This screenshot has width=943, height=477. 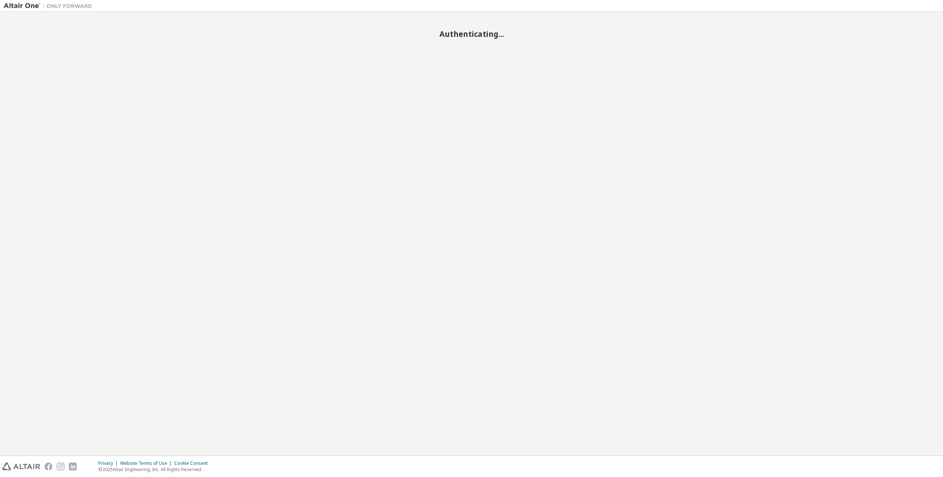 What do you see at coordinates (60, 466) in the screenshot?
I see `img: instagram.svg` at bounding box center [60, 466].